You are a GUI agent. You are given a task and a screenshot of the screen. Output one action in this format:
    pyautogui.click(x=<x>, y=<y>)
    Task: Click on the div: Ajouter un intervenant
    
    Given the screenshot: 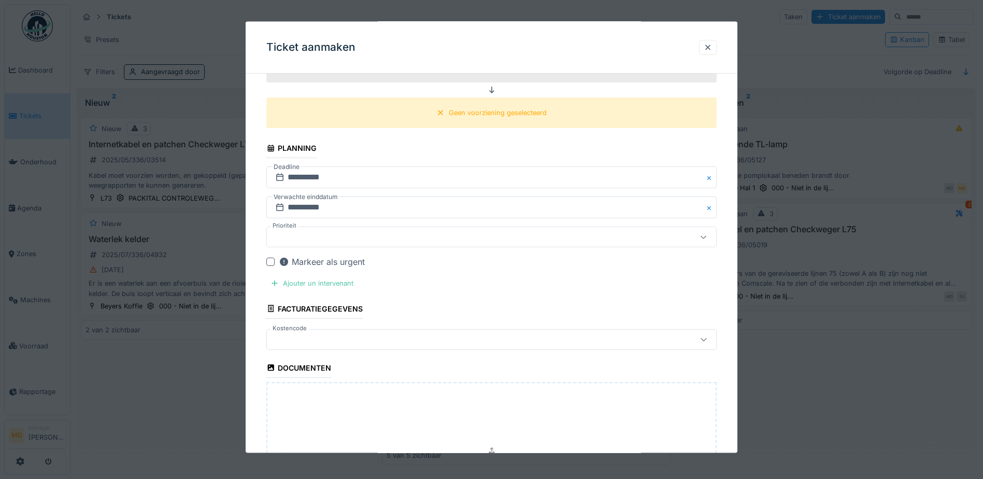 What is the action you would take?
    pyautogui.click(x=312, y=283)
    